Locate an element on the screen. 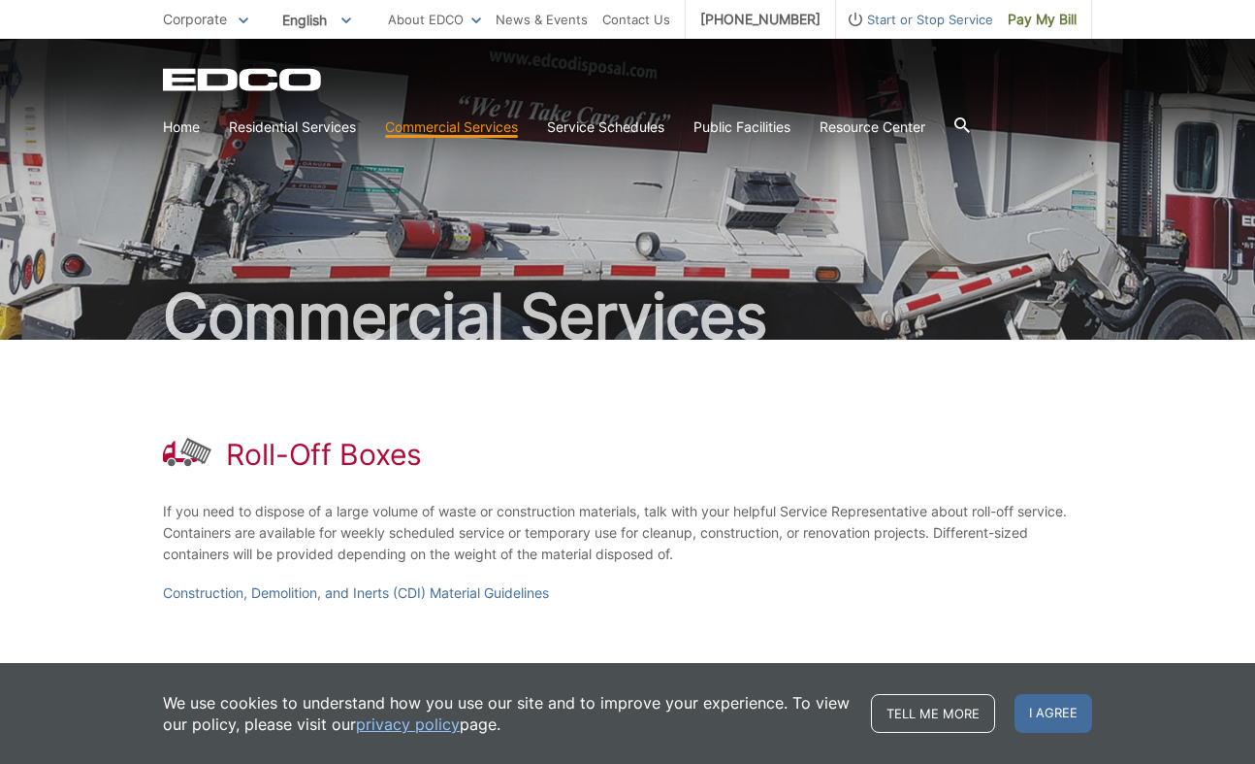 This screenshot has height=764, width=1255. h2: Commercial Services is located at coordinates (628, 316).